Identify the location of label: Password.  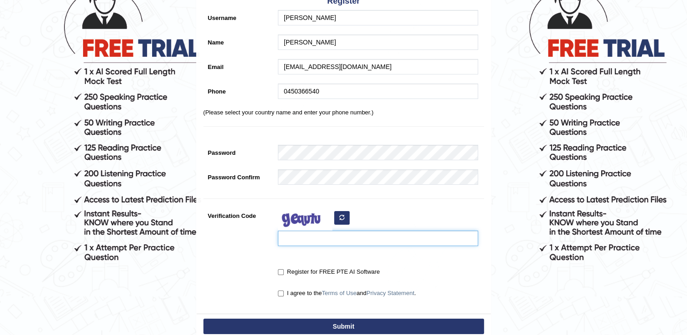
(238, 151).